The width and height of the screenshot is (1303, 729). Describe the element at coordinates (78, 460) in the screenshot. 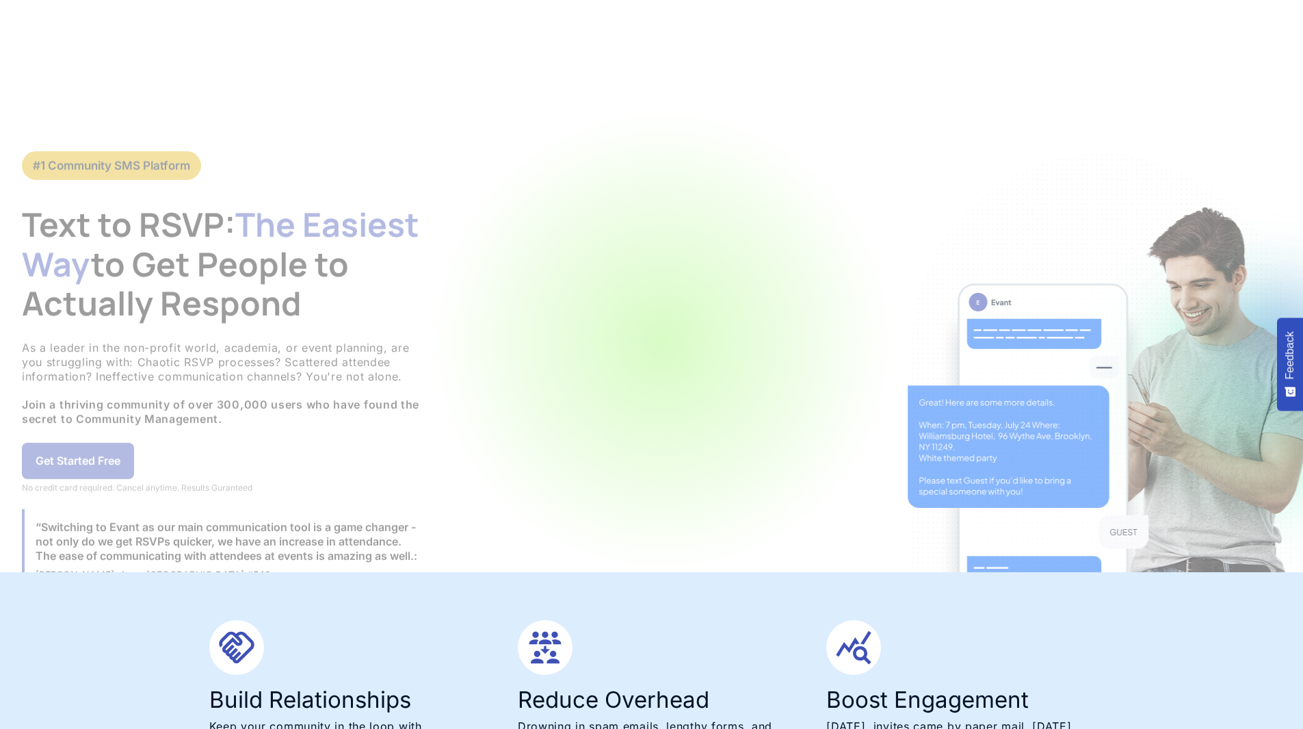

I see `a: Get Started Free` at that location.